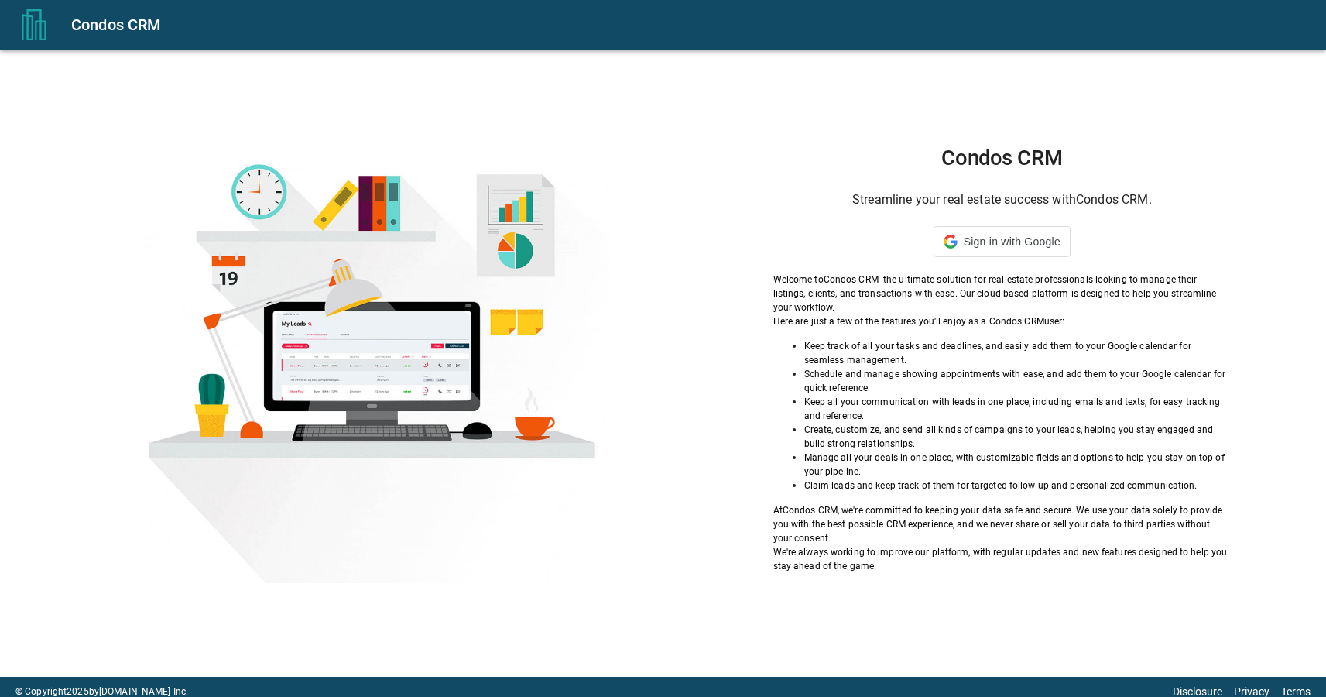 The image size is (1326, 697). What do you see at coordinates (689, 25) in the screenshot?
I see `div: Condos CRM` at bounding box center [689, 25].